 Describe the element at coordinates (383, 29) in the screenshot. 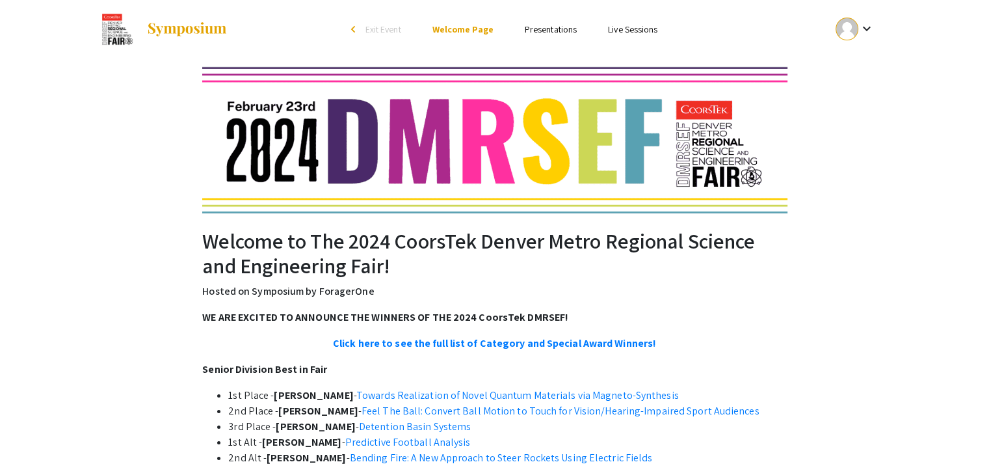

I see `span: Exit Event` at that location.